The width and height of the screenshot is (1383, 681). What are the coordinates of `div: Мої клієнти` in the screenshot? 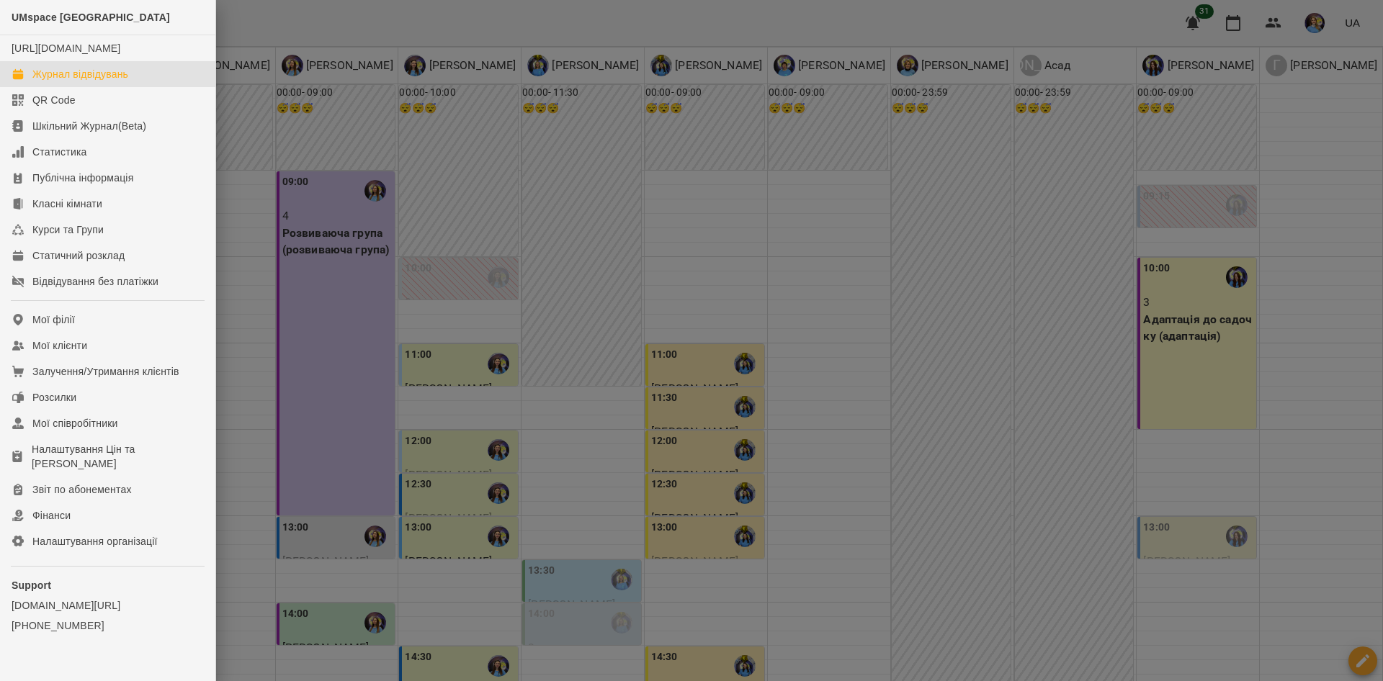 It's located at (60, 346).